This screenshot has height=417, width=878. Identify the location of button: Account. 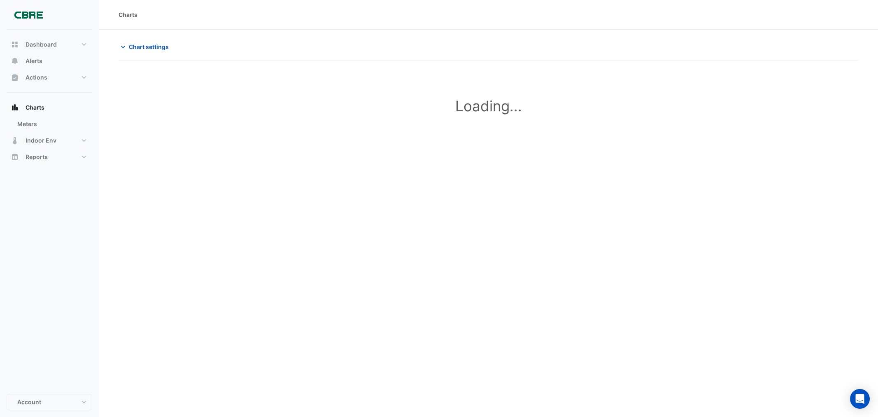
(49, 402).